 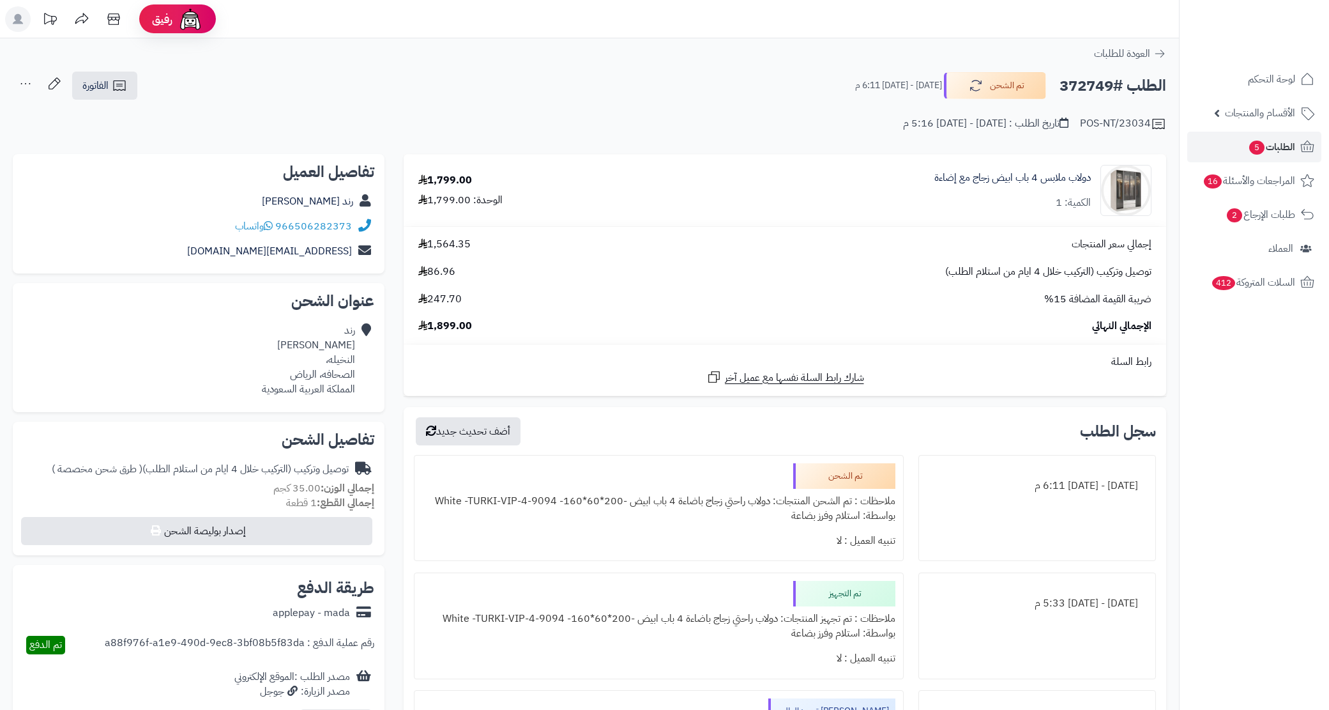 What do you see at coordinates (199, 439) in the screenshot?
I see `h2: تفاصيل الشحن` at bounding box center [199, 439].